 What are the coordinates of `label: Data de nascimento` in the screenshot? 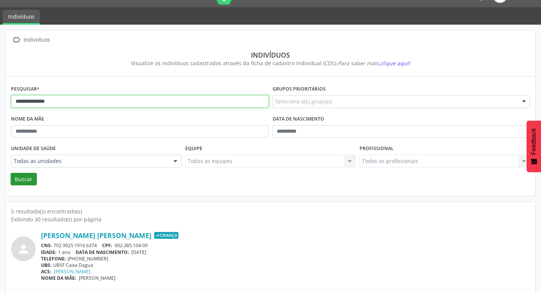 It's located at (298, 119).